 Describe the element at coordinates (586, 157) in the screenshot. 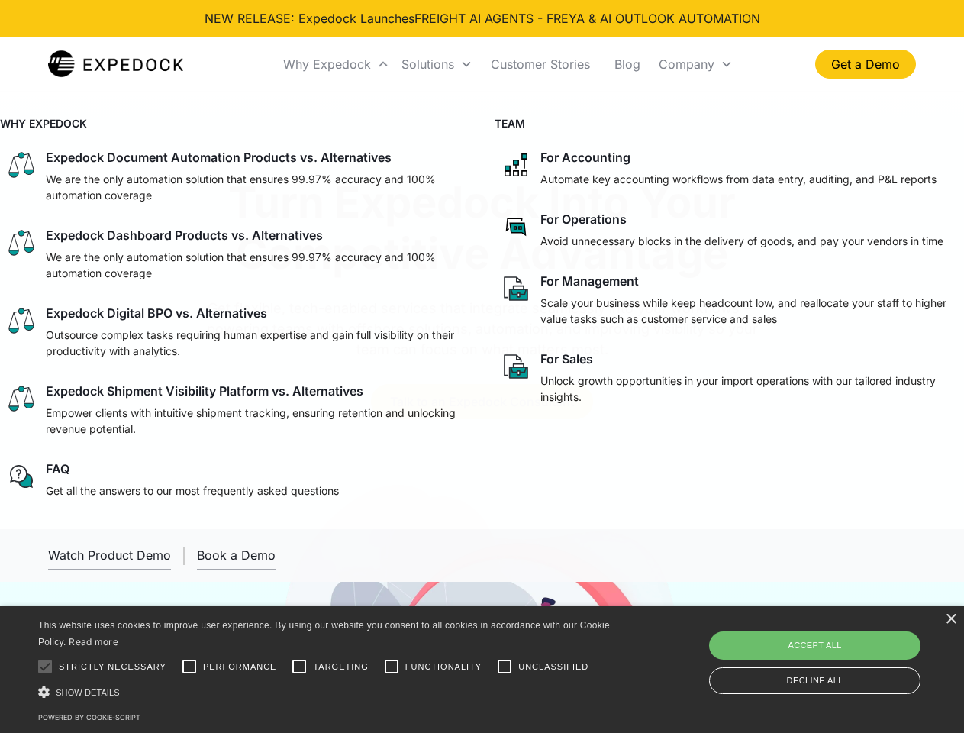

I see `div: For Accounting` at that location.